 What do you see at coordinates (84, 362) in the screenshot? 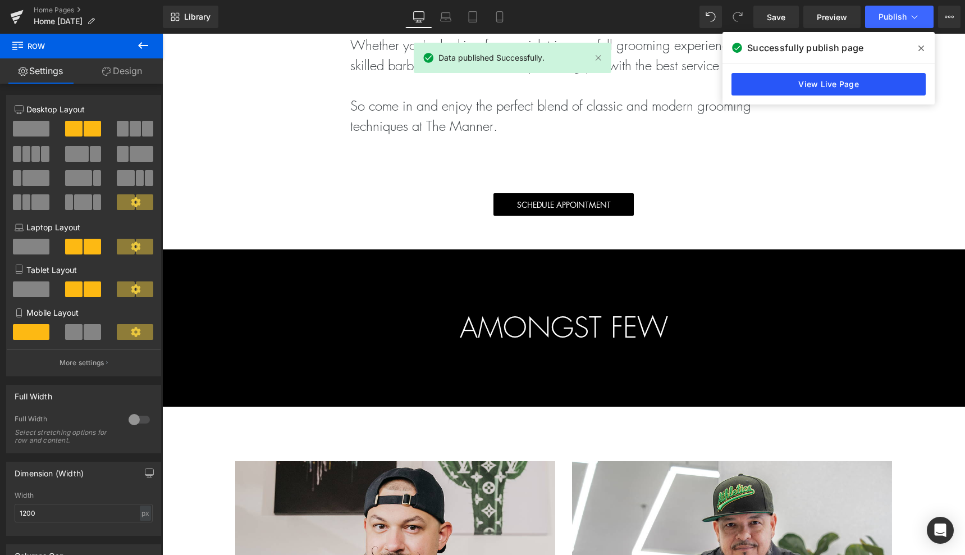
I see `button: More settings` at bounding box center [84, 362].